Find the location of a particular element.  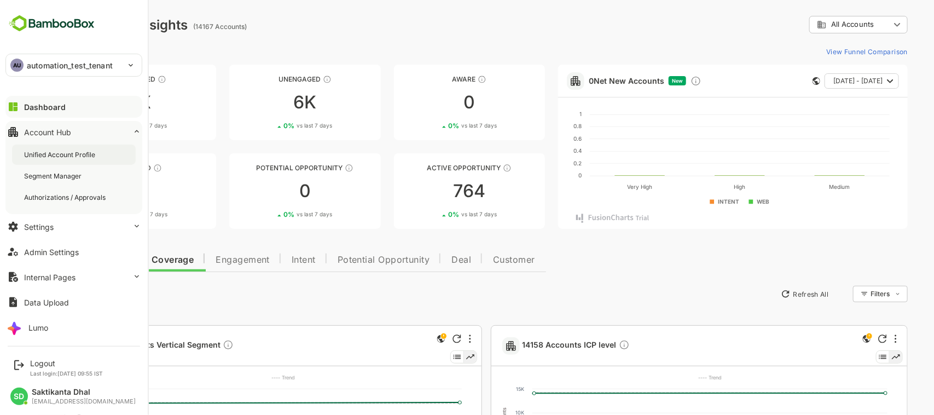

div: These accounts have just entered the buying cycle and need further nurturing is located at coordinates (444, 79).